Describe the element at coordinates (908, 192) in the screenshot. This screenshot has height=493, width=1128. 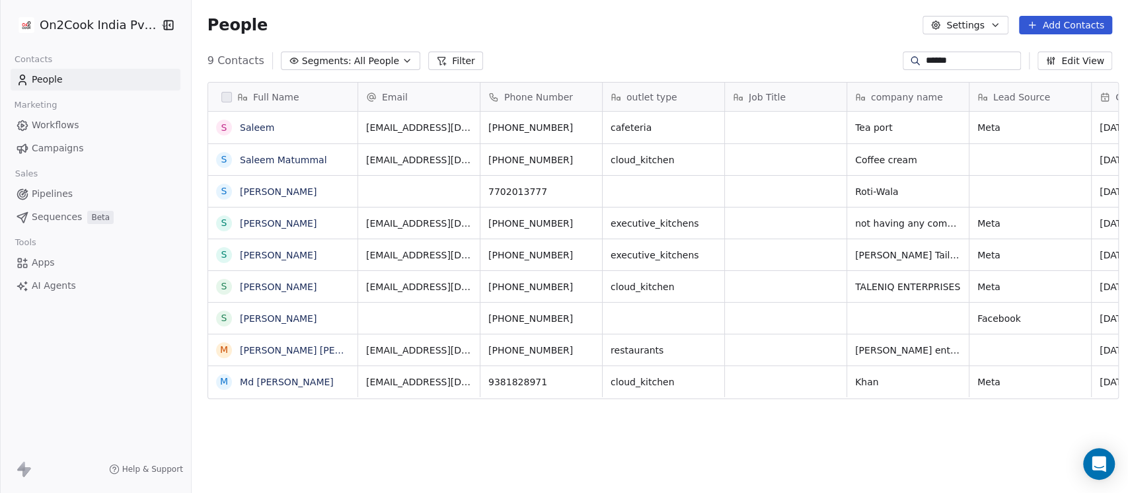
I see `span: Roti-Wala` at that location.